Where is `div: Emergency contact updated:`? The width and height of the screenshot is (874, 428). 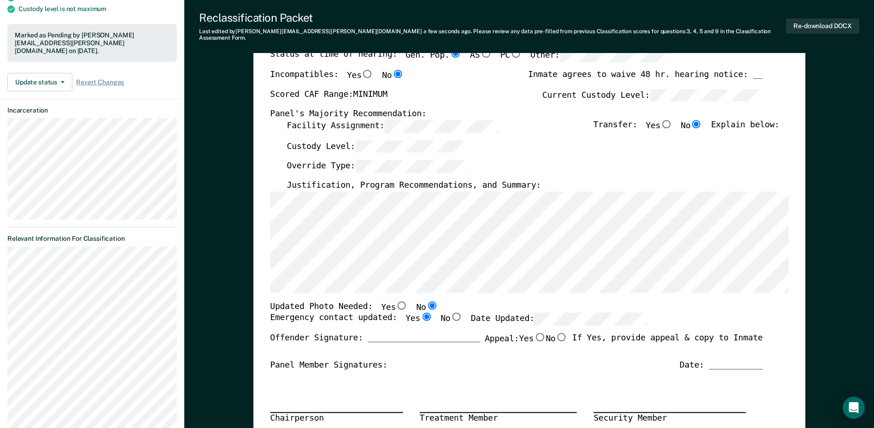 div: Emergency contact updated: is located at coordinates (459, 323).